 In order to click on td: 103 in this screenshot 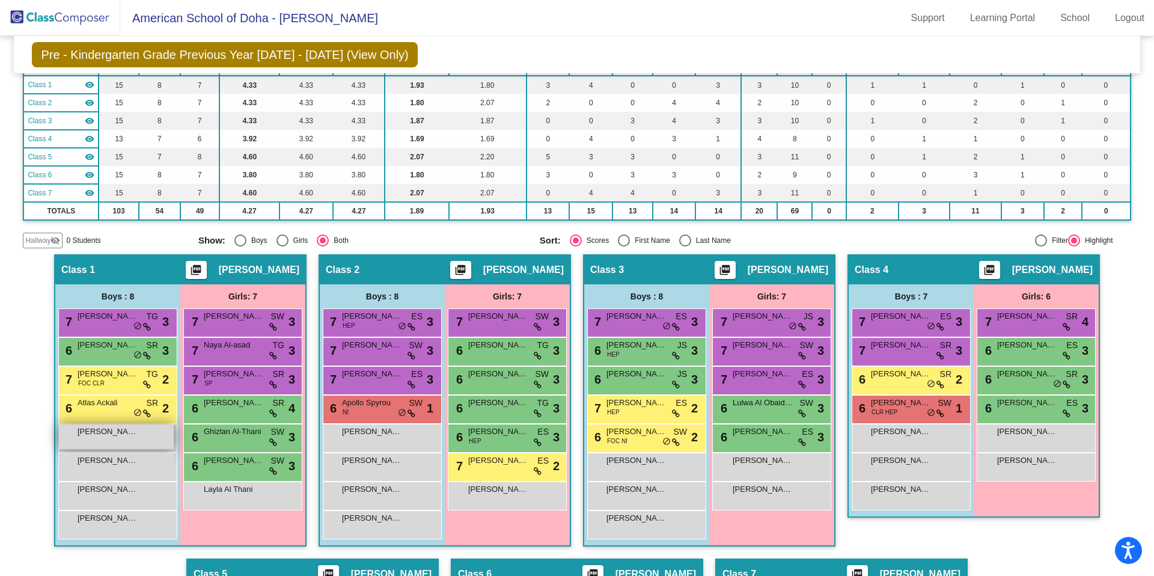, I will do `click(118, 211)`.